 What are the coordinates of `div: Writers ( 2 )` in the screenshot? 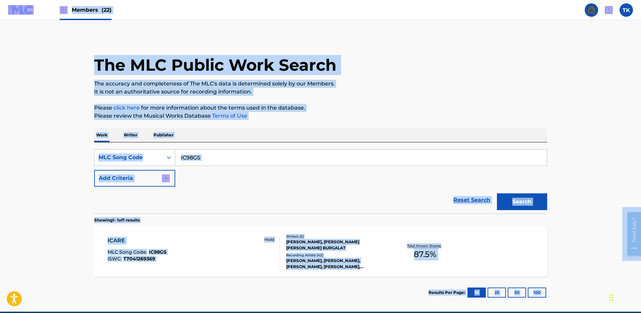 It's located at (337, 236).